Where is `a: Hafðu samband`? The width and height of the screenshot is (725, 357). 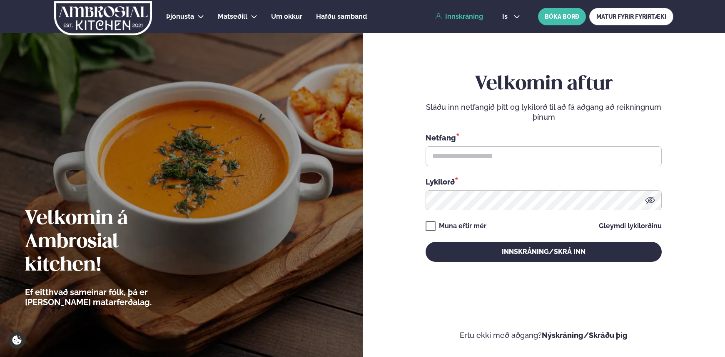 a: Hafðu samband is located at coordinates (341, 17).